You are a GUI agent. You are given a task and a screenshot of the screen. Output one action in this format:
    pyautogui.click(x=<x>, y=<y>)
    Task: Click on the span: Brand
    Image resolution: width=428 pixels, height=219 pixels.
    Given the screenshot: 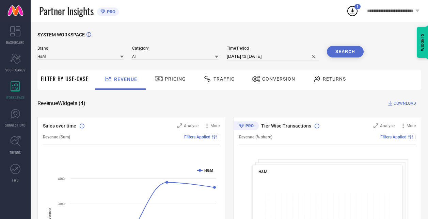 What is the action you would take?
    pyautogui.click(x=80, y=48)
    